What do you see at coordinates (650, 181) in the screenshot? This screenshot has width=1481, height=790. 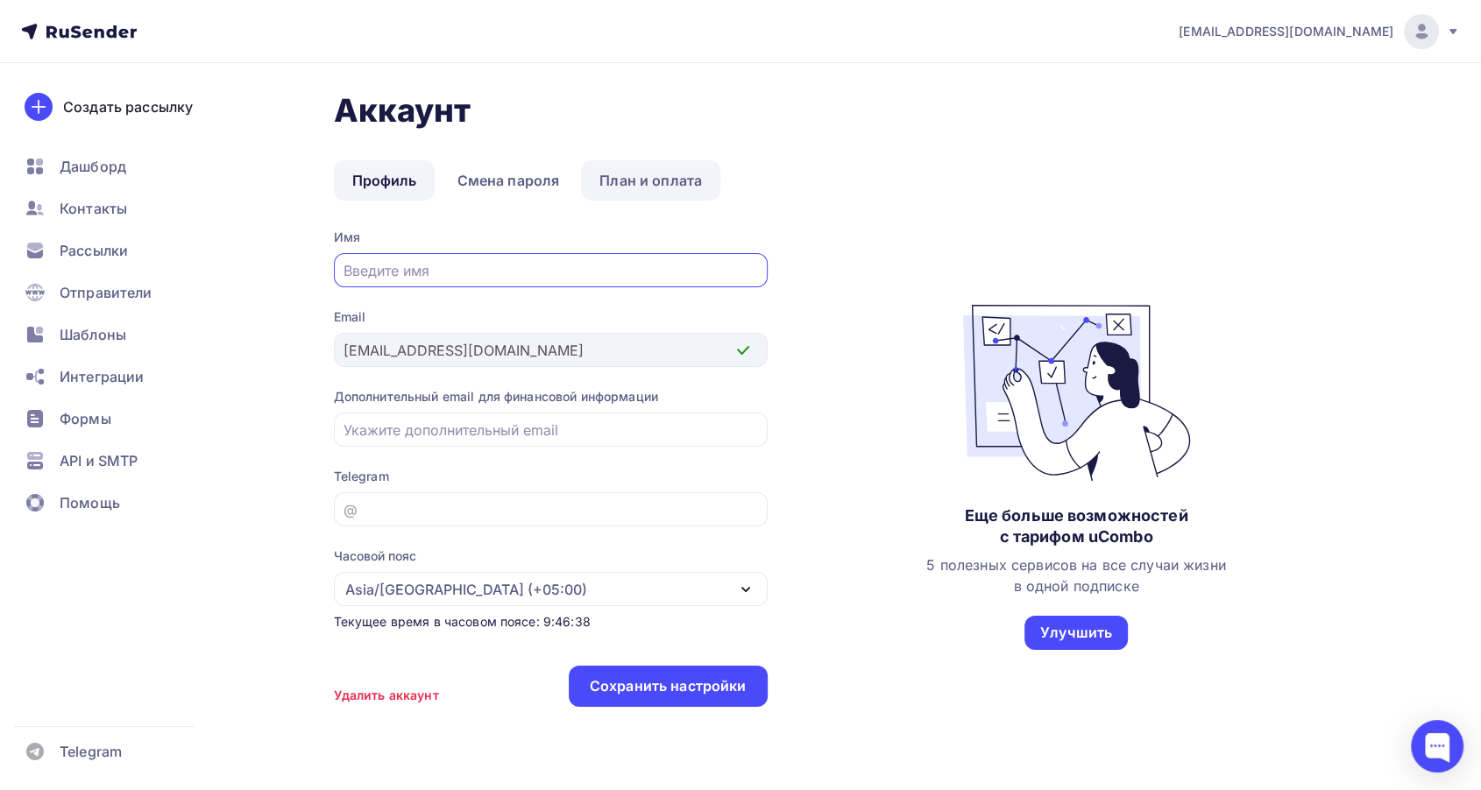 I see `a: План и оплата` at bounding box center [650, 181].